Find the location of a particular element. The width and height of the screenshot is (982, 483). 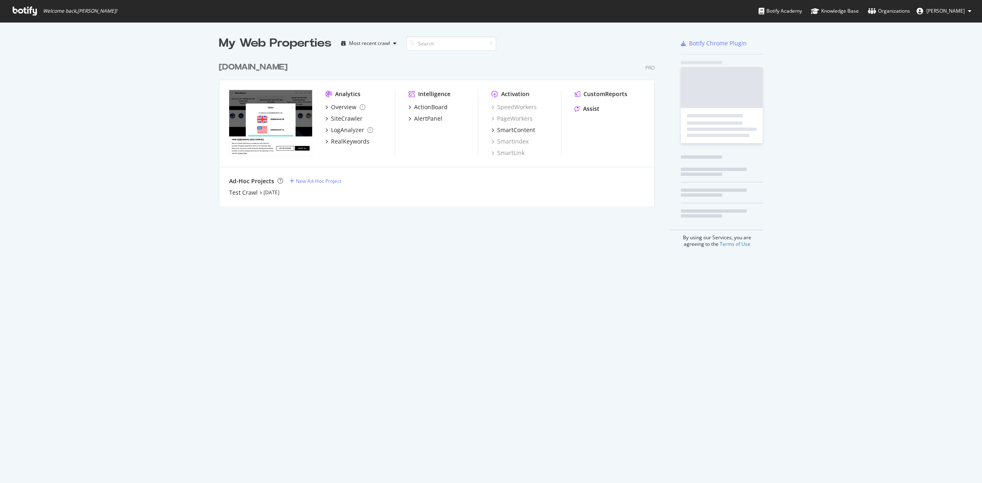

div: ActionBoard is located at coordinates (431, 107).